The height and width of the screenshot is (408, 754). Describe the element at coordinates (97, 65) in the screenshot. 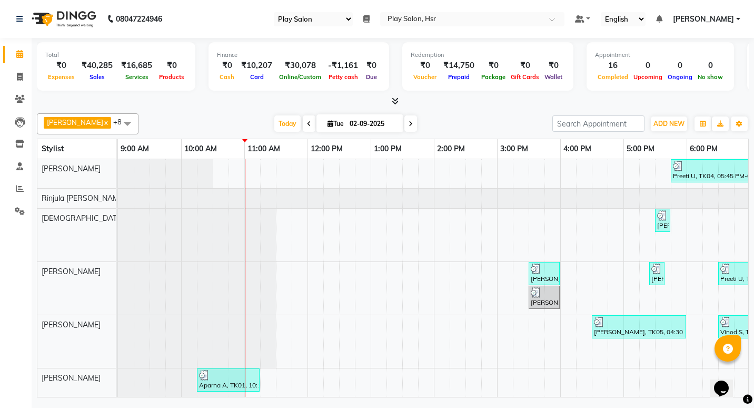

I see `div: ₹40,285` at that location.